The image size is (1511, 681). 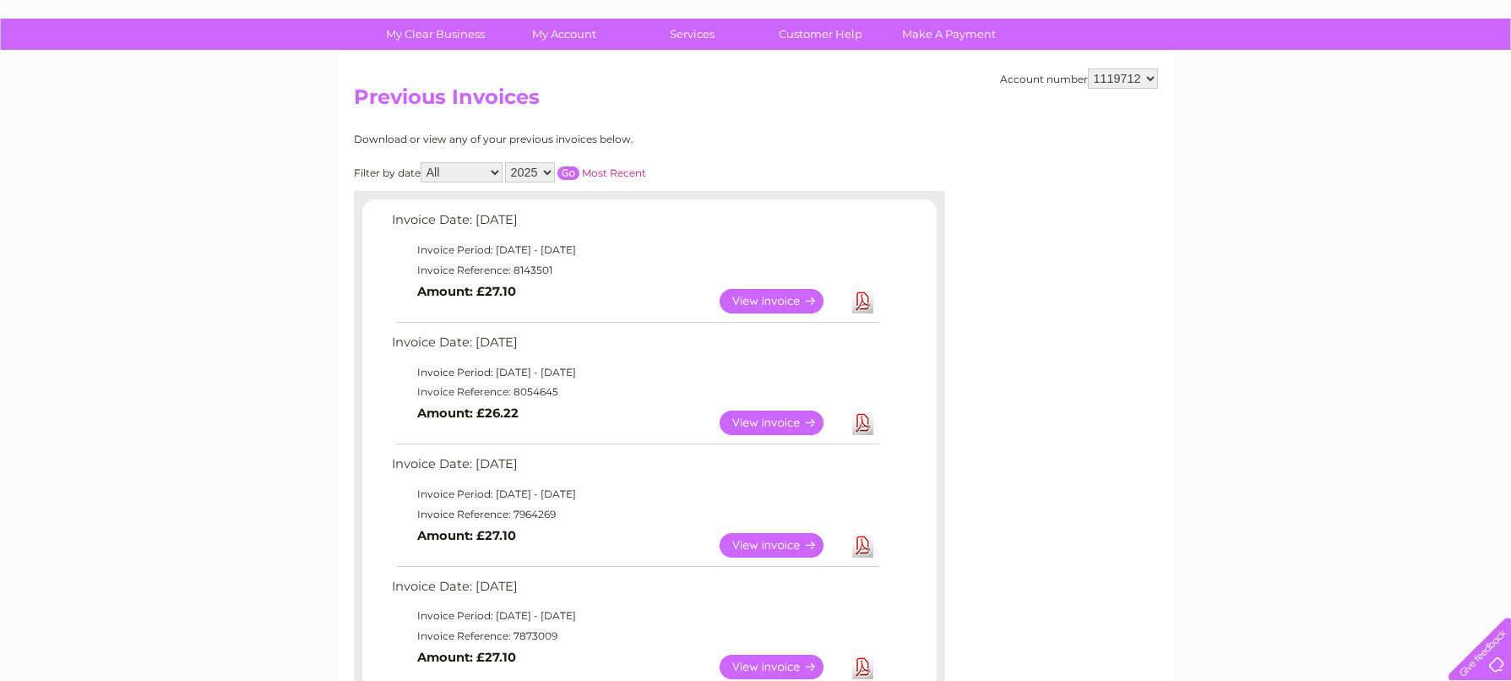 What do you see at coordinates (563, 34) in the screenshot?
I see `a: My Account` at bounding box center [563, 34].